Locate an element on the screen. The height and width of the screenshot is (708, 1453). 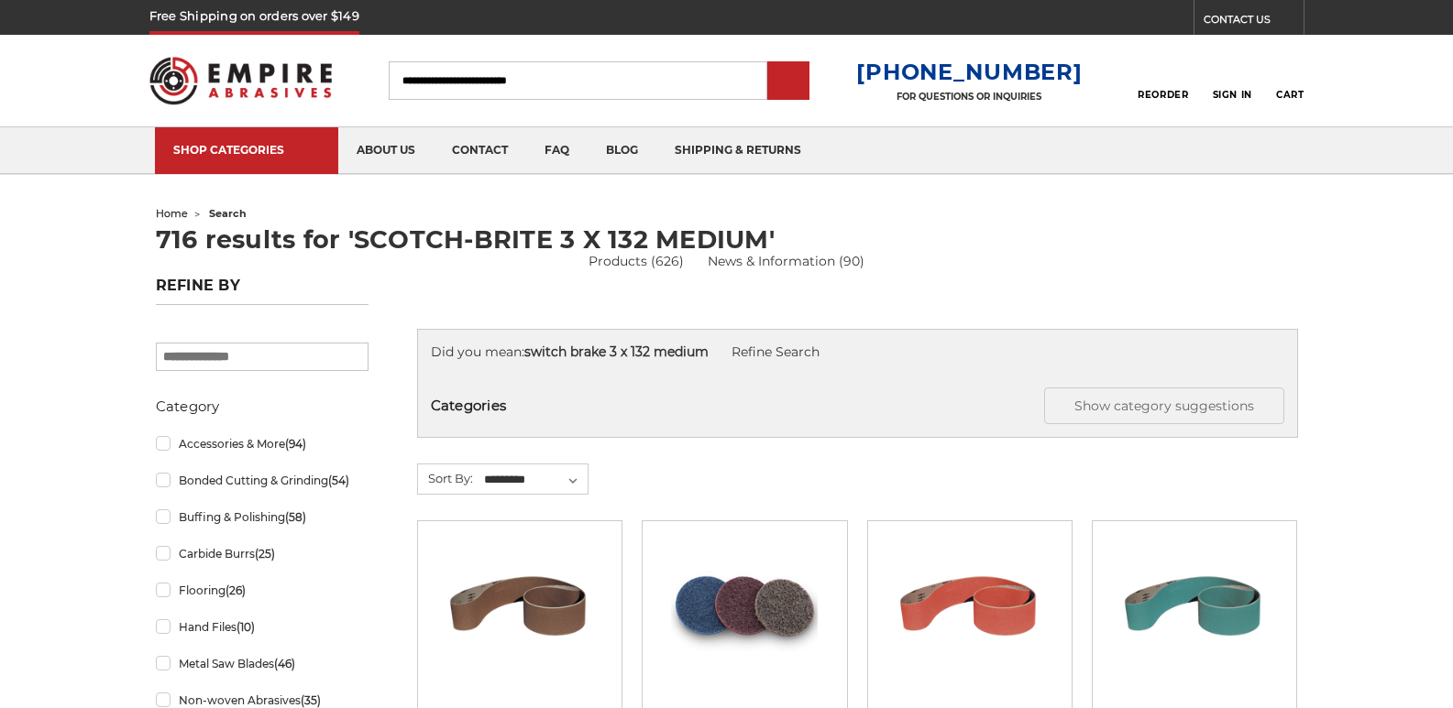
div: SHOP CATEGORIES is located at coordinates (247, 149).